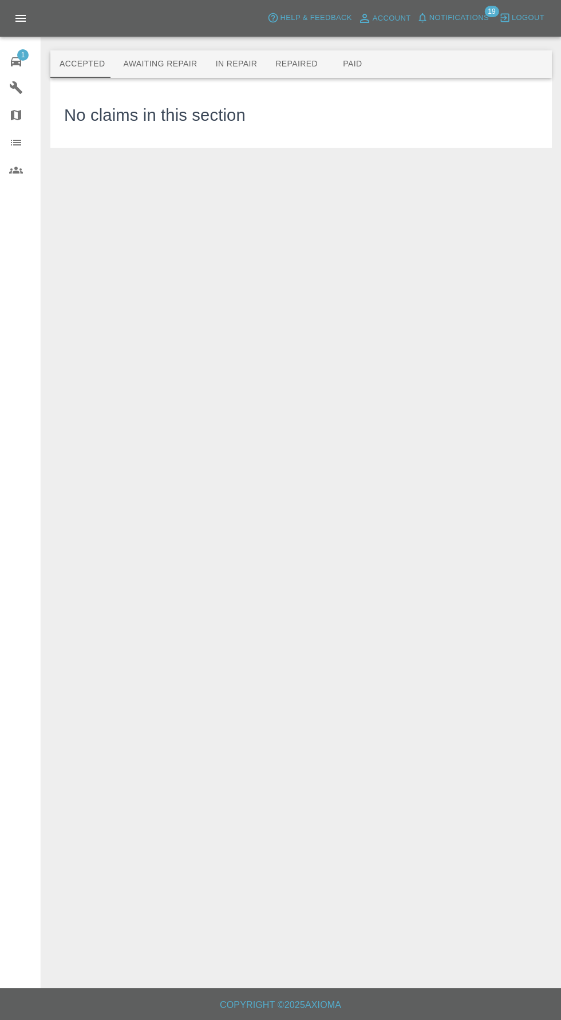 The width and height of the screenshot is (561, 1020). What do you see at coordinates (23, 55) in the screenshot?
I see `span: 1` at bounding box center [23, 55].